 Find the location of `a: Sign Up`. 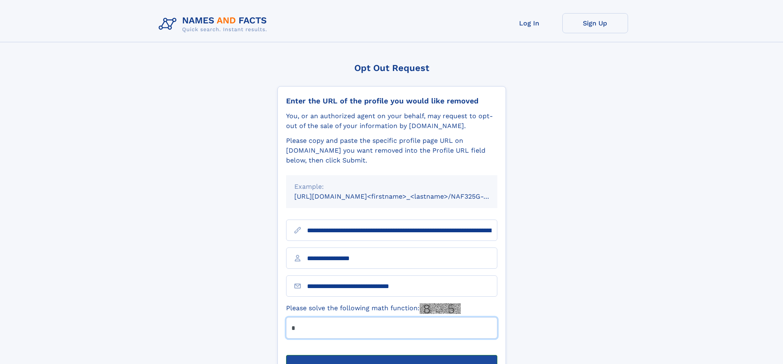

a: Sign Up is located at coordinates (595, 23).